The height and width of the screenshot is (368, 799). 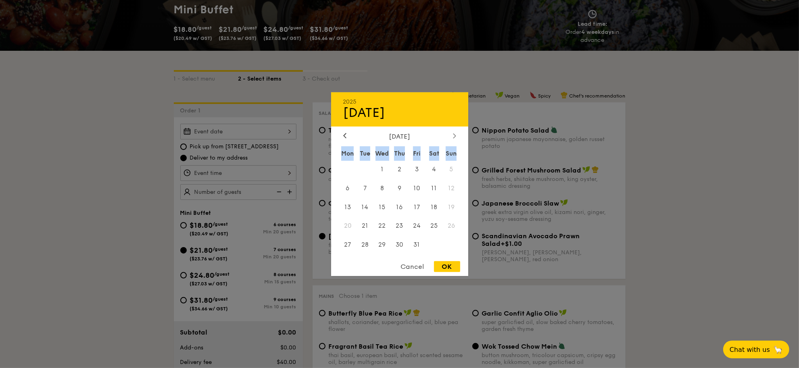 I want to click on span: 12, so click(x=451, y=188).